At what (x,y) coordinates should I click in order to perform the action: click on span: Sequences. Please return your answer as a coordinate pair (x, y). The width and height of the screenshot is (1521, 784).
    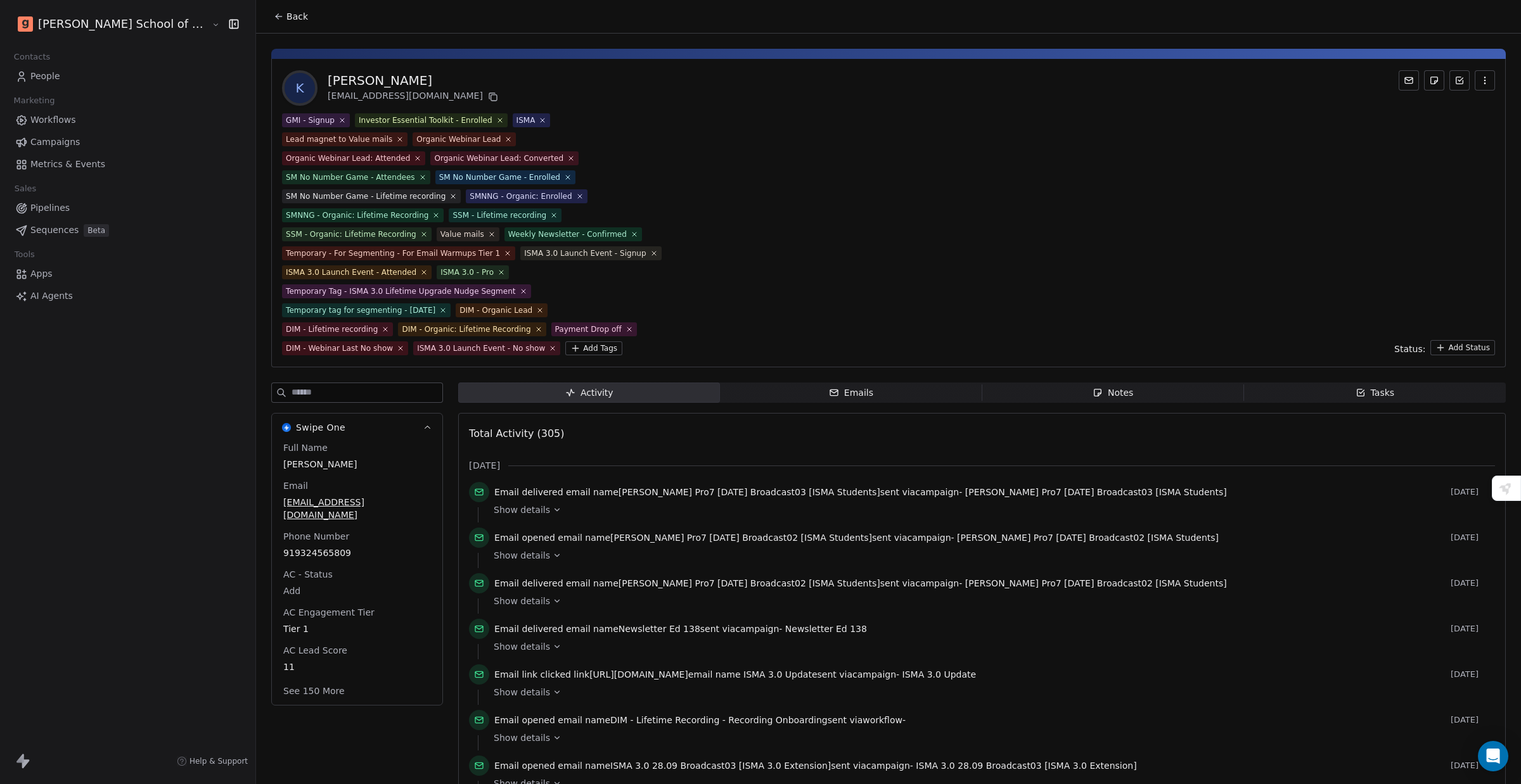
    Looking at the image, I should click on (54, 230).